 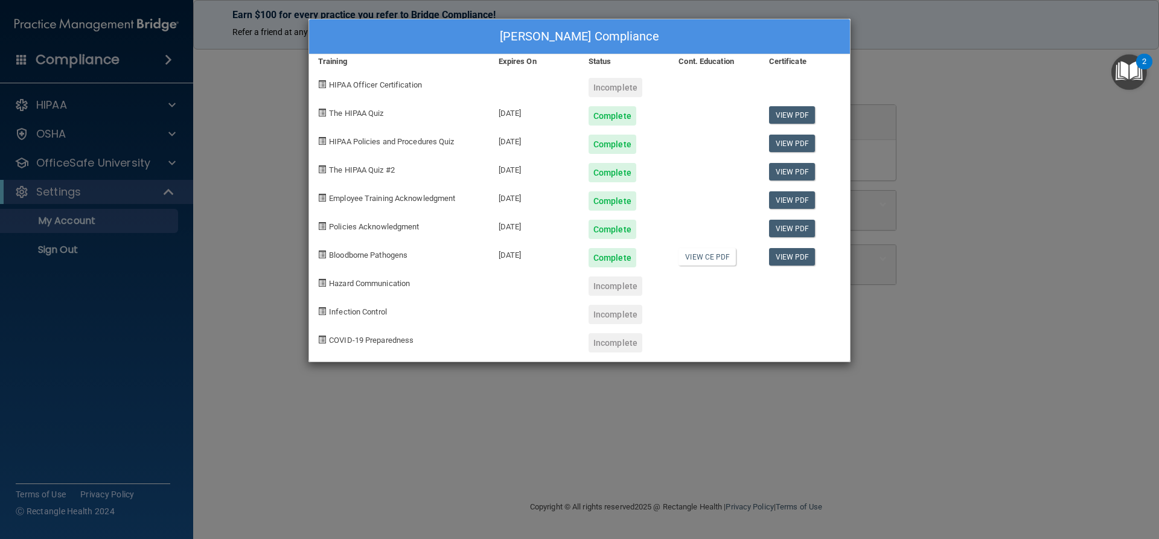 What do you see at coordinates (368, 255) in the screenshot?
I see `span: Bloodborne Pathogens` at bounding box center [368, 255].